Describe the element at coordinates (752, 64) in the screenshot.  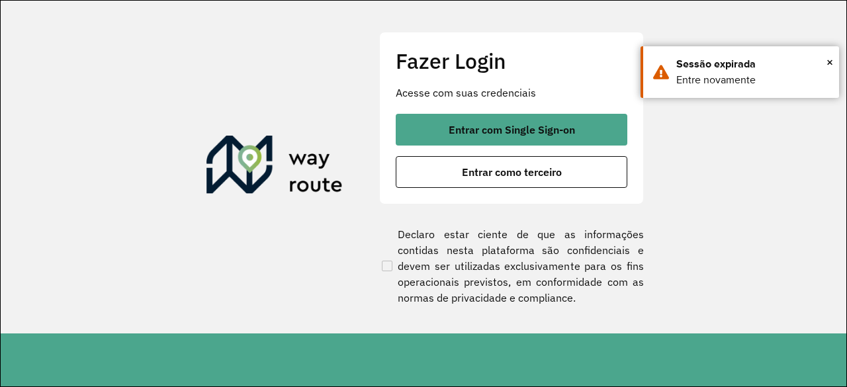
I see `div: Sessão expirada` at that location.